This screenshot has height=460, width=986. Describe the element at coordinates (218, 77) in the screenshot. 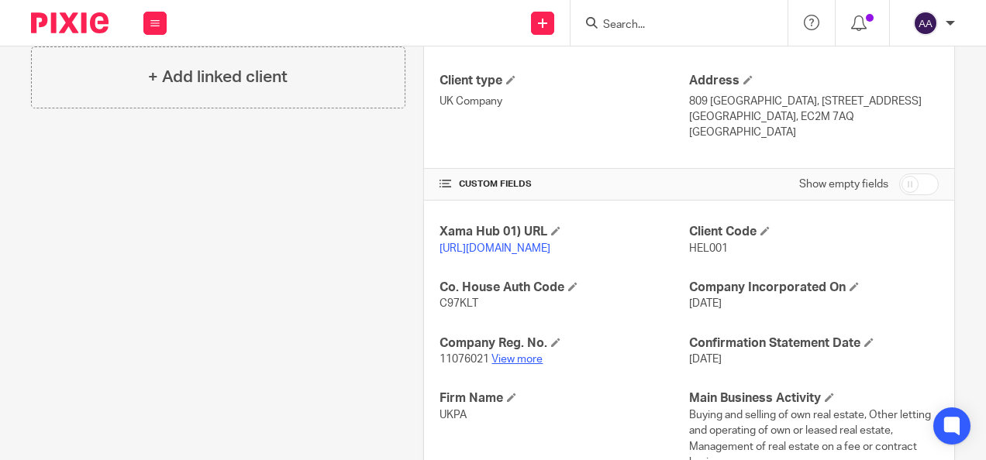

I see `h4: + Add linked client` at that location.